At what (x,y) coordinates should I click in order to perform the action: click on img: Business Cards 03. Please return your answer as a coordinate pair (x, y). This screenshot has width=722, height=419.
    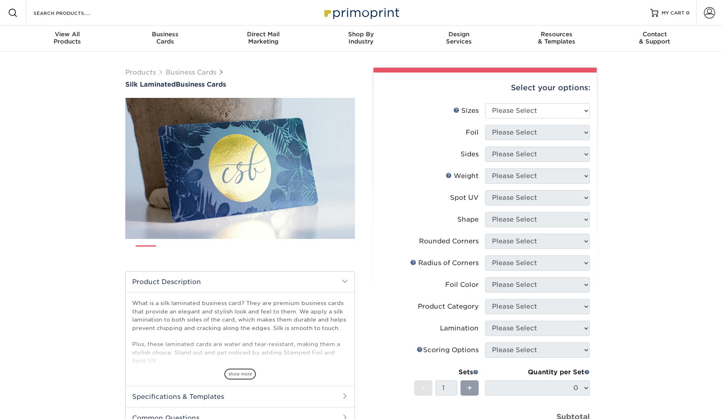
    Looking at the image, I should click on (200, 252).